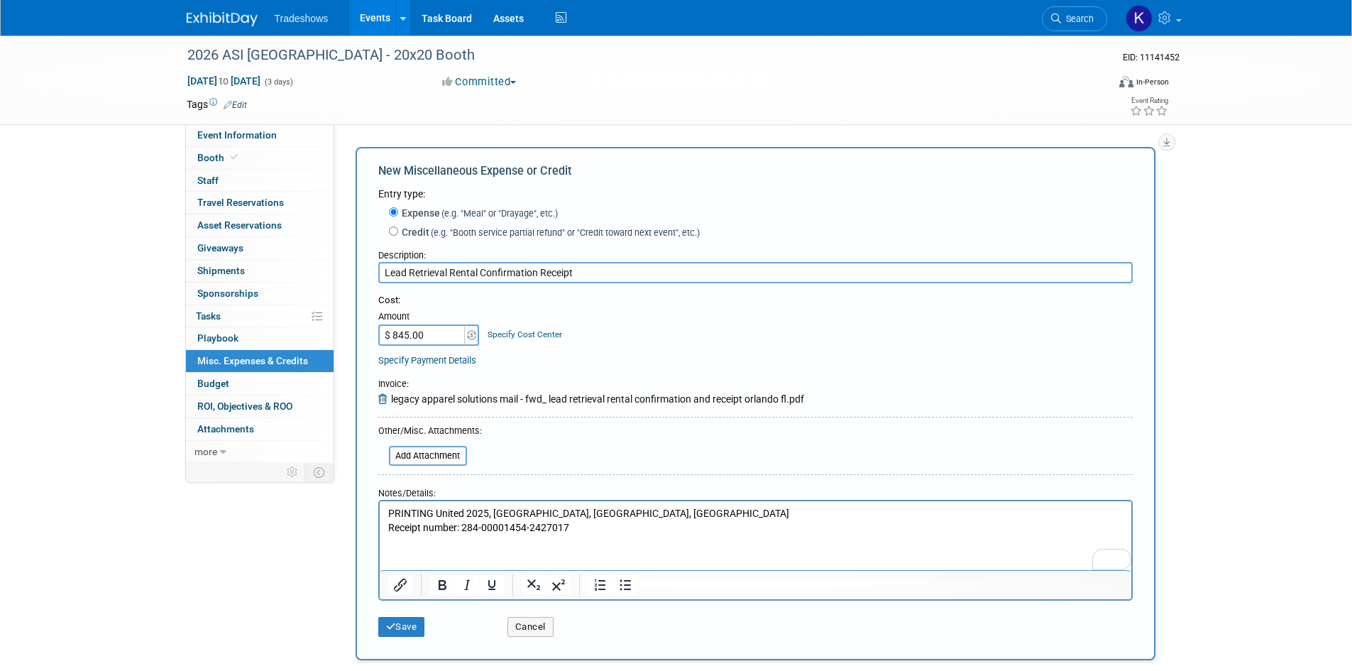  What do you see at coordinates (319, 472) in the screenshot?
I see `td: Toggle Event Tabs` at bounding box center [319, 472].